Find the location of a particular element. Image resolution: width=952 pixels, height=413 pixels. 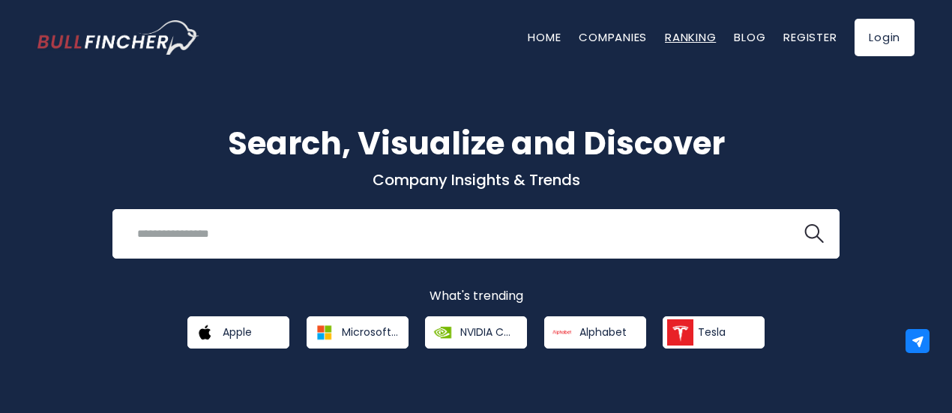

span: Tesla is located at coordinates (712, 332).